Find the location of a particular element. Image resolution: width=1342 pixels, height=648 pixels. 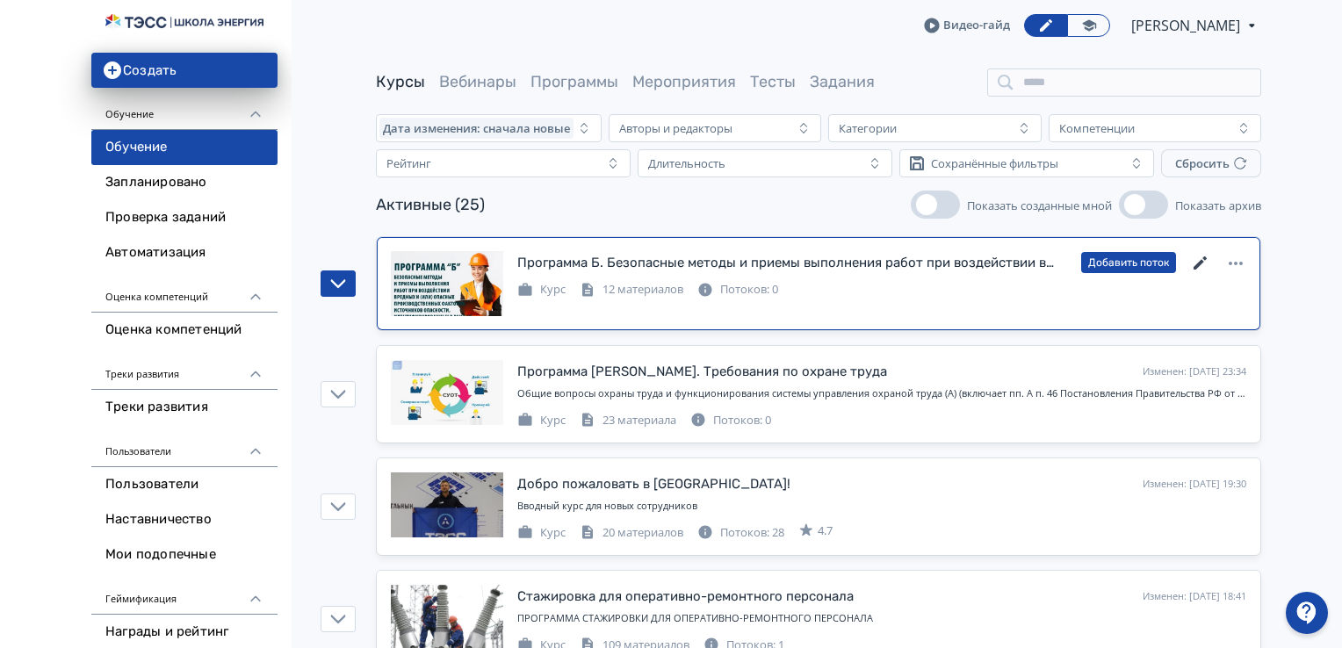

div: Компетенции is located at coordinates (1097, 128).